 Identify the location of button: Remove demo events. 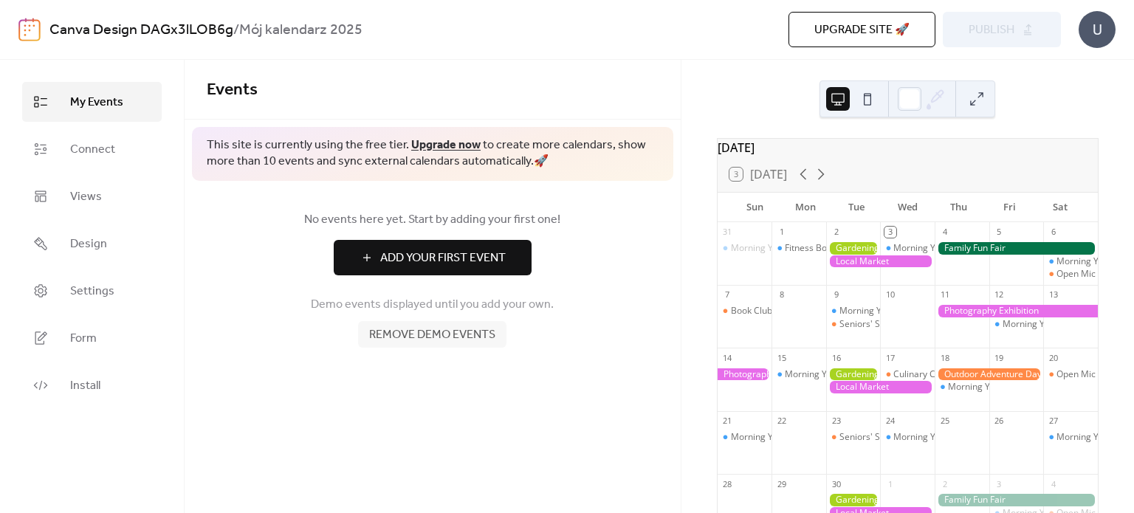
(432, 334).